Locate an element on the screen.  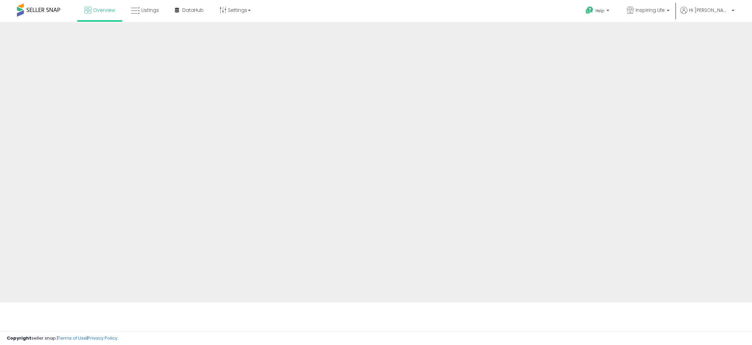
span: Help is located at coordinates (599, 10).